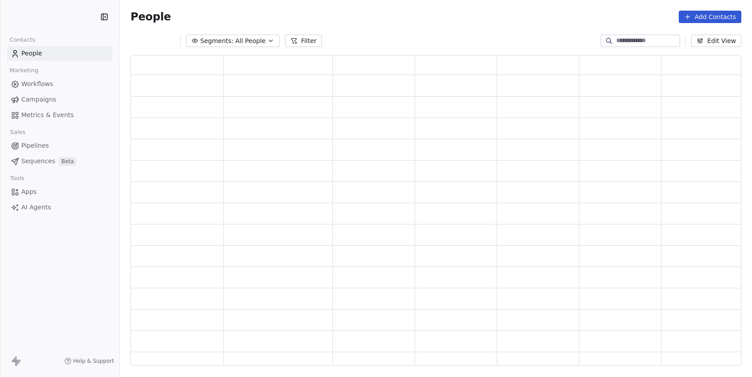 This screenshot has height=377, width=752. What do you see at coordinates (38, 161) in the screenshot?
I see `span: Sequences` at bounding box center [38, 161].